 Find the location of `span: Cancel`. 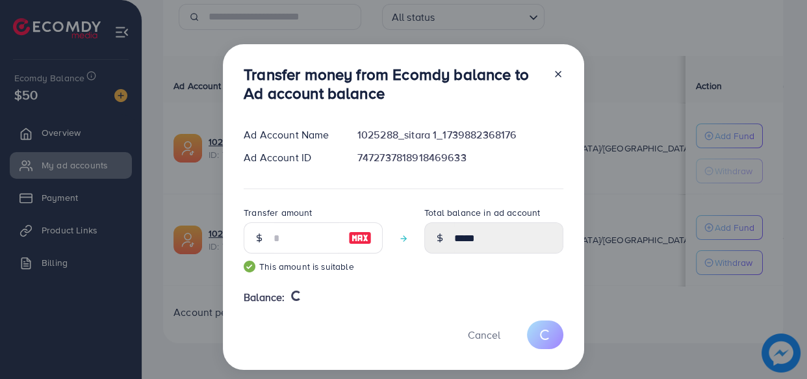

span: Cancel is located at coordinates (484, 335).